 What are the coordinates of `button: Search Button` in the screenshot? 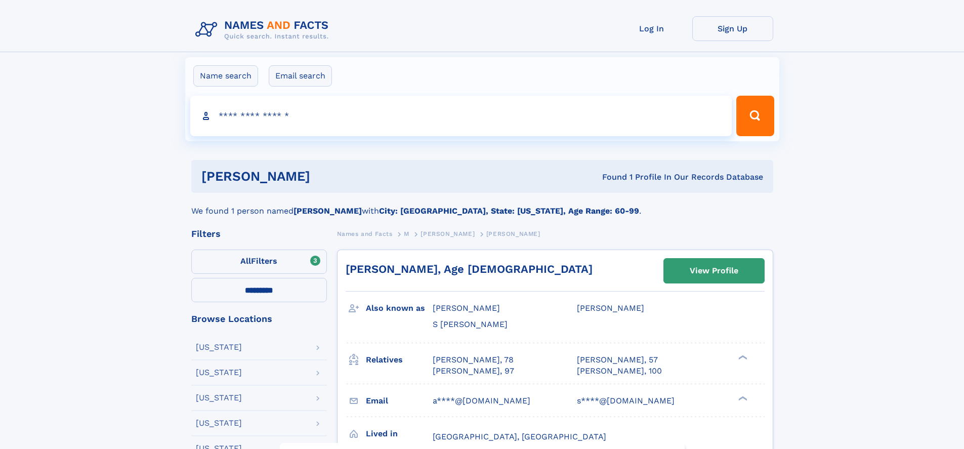 It's located at (755, 116).